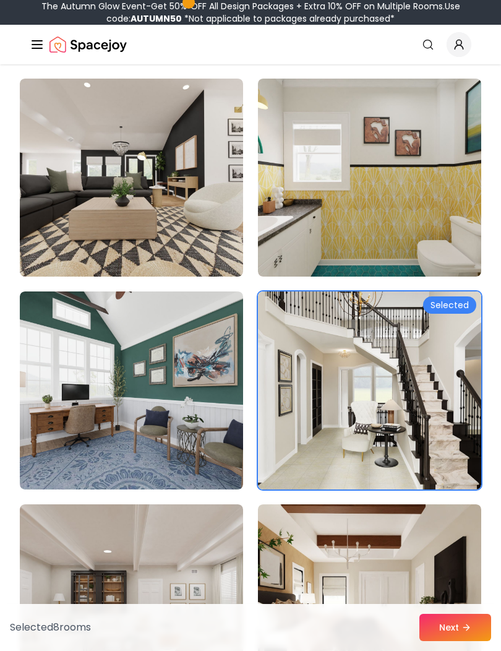  I want to click on b: AUTUMN50, so click(156, 19).